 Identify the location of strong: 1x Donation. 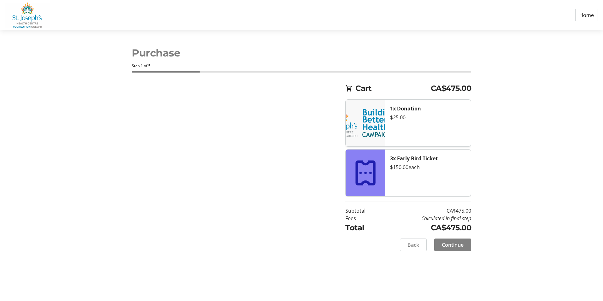
(406, 108).